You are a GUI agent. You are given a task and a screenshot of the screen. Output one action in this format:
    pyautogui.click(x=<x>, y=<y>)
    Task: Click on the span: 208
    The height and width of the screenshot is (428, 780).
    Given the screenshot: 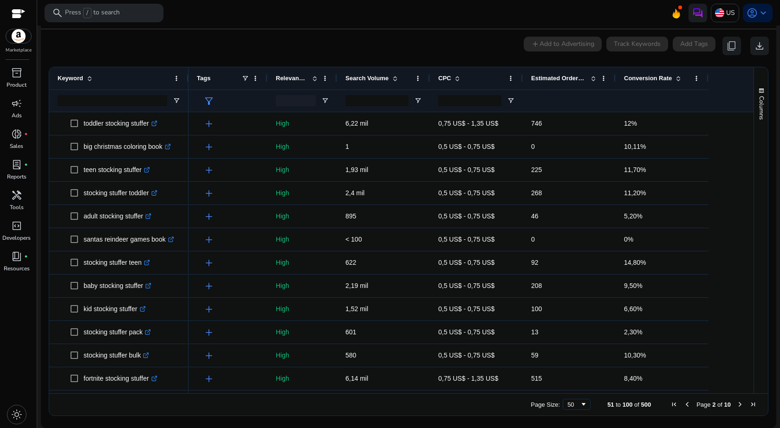 What is the action you would take?
    pyautogui.click(x=536, y=286)
    